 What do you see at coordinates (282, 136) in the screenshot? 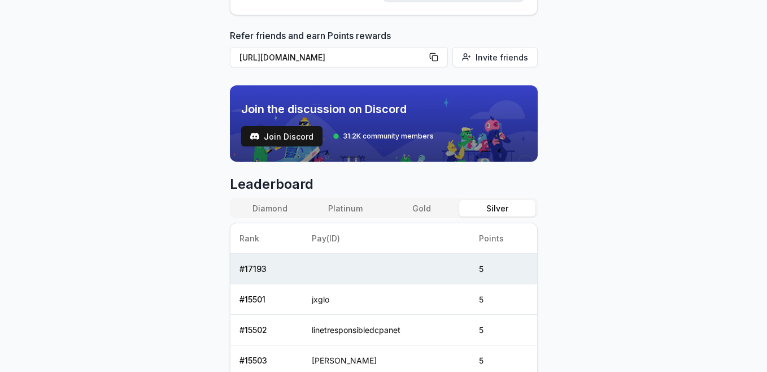
I see `a: testJoin Discord` at bounding box center [282, 136].